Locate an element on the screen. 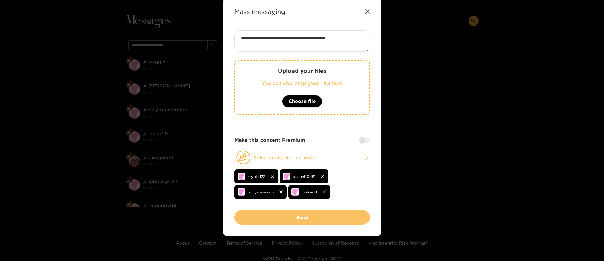 This screenshot has width=604, height=261. strong: Make this content Premium is located at coordinates (270, 140).